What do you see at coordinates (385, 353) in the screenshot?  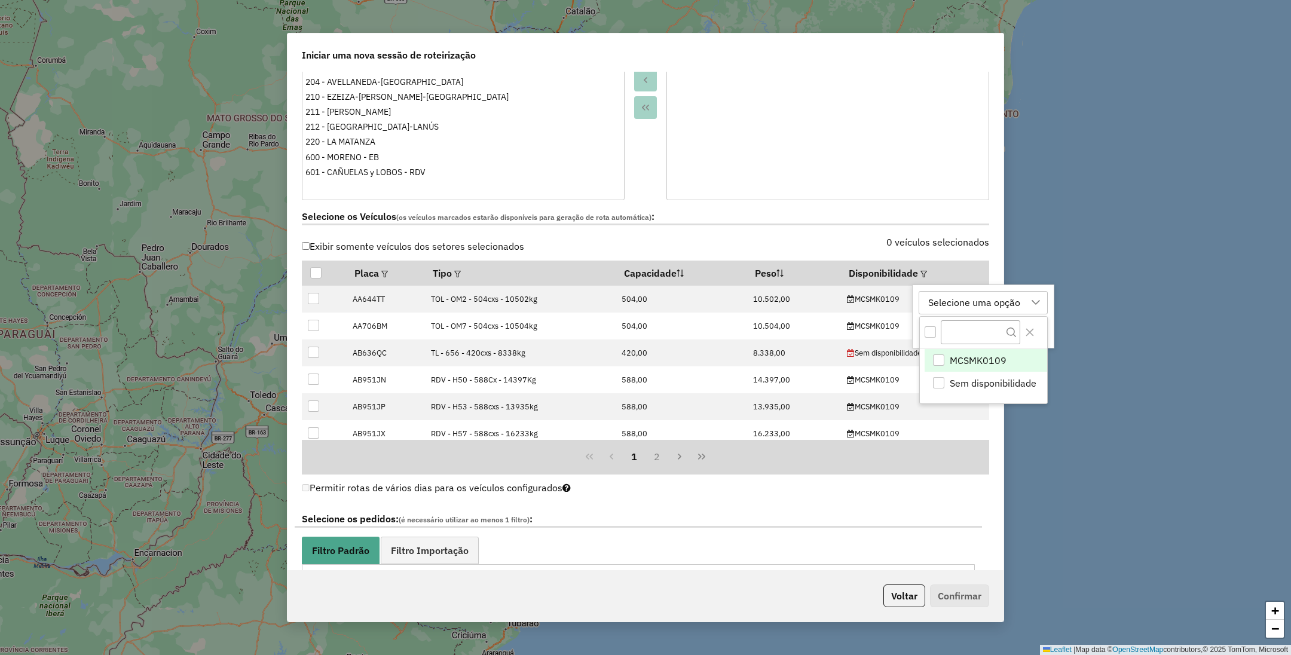 I see `td: AB636QC` at bounding box center [385, 353].